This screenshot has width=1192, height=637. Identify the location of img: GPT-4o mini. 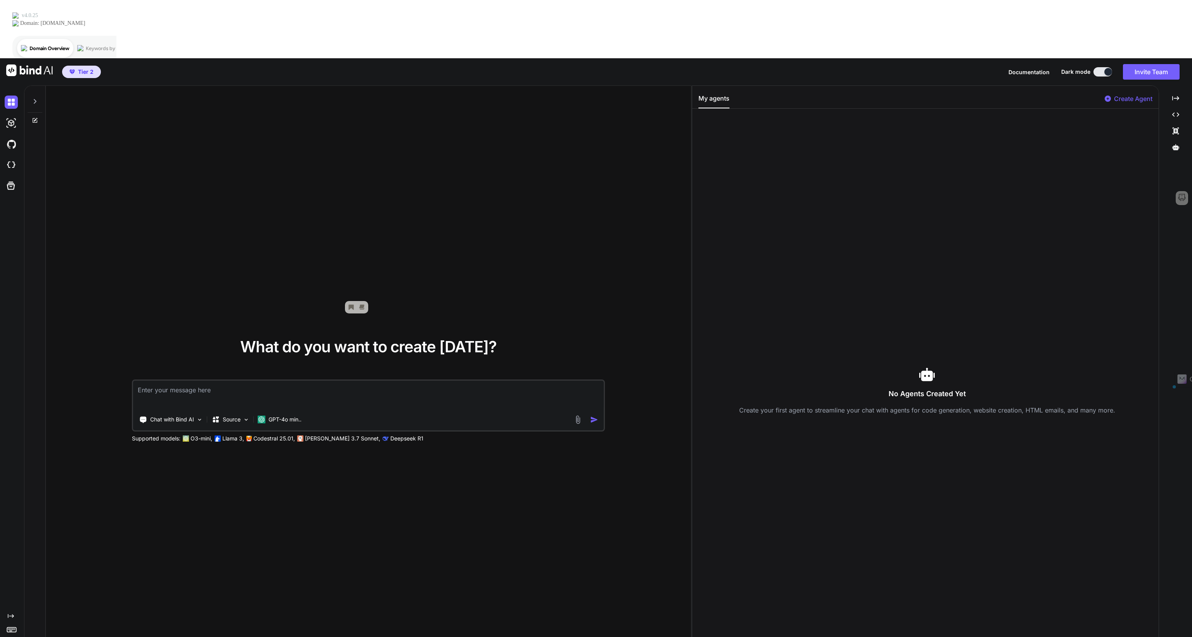
(262, 419).